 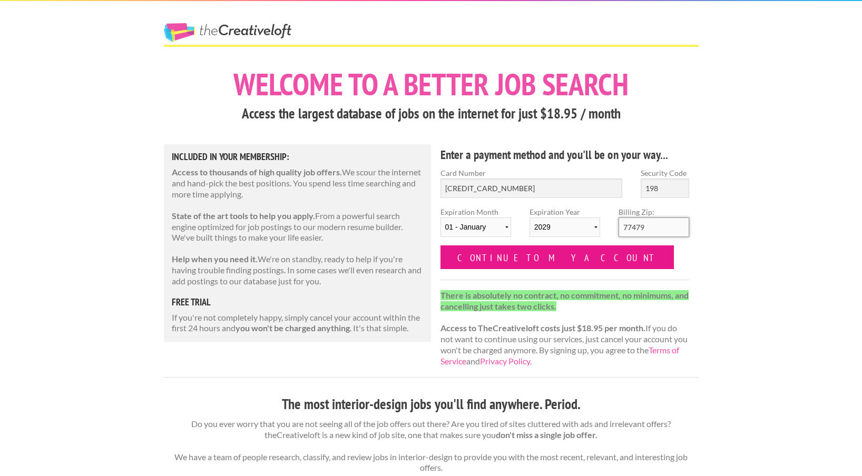 What do you see at coordinates (532, 173) in the screenshot?
I see `label: Card Number` at bounding box center [532, 173].